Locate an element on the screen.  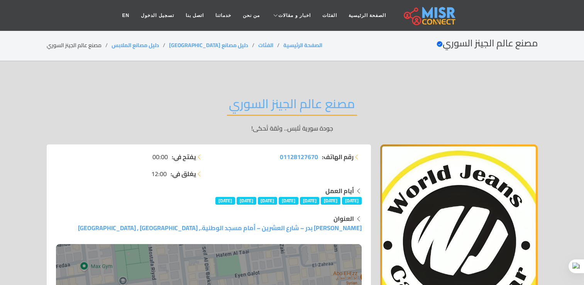
a: اتصل بنا is located at coordinates (194, 15).